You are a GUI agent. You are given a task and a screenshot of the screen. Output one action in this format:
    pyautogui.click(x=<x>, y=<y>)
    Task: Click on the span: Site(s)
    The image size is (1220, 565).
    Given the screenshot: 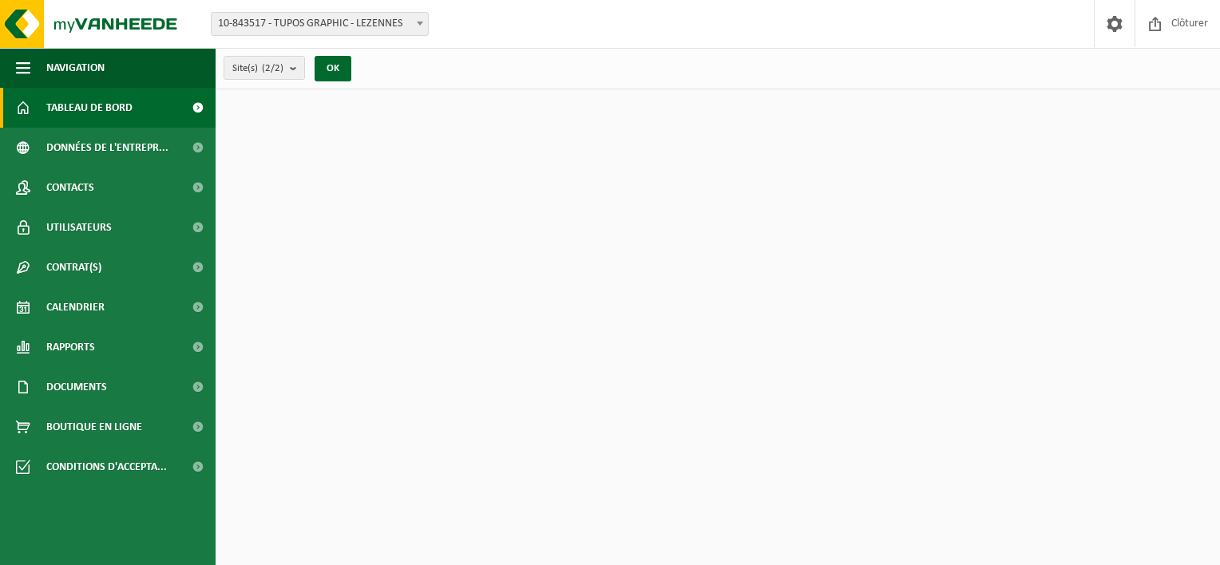 What is the action you would take?
    pyautogui.click(x=258, y=69)
    